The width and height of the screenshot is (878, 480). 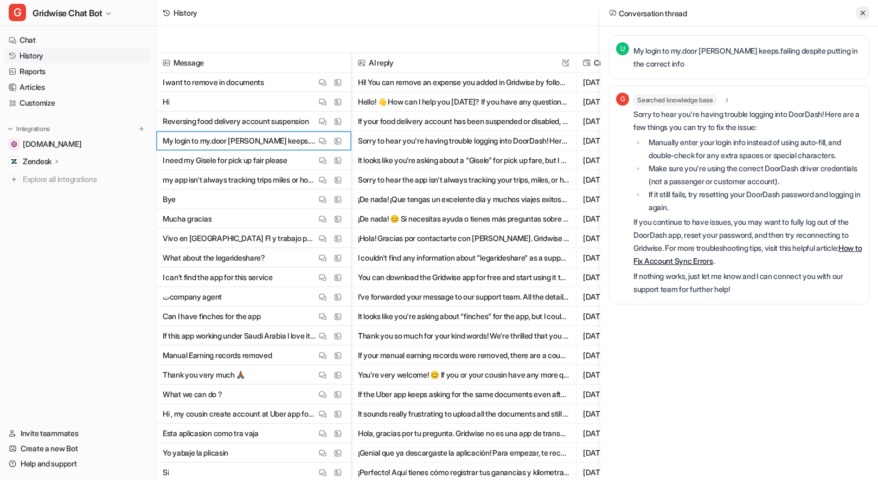 What do you see at coordinates (78, 56) in the screenshot?
I see `a: History` at bounding box center [78, 56].